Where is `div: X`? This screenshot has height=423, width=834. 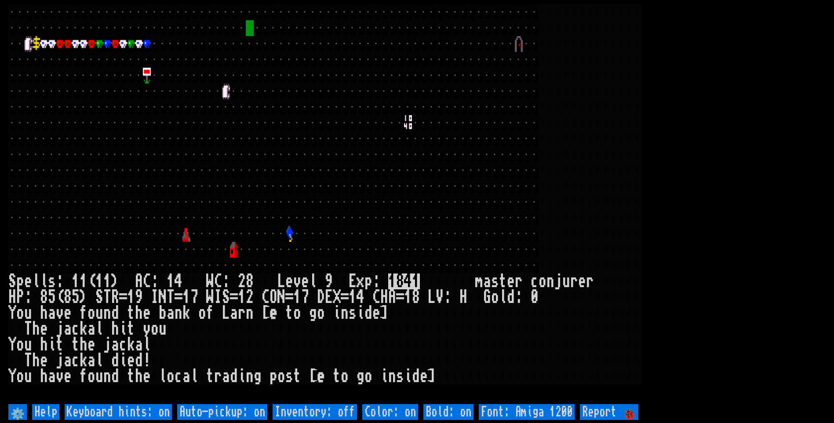 div: X is located at coordinates (337, 297).